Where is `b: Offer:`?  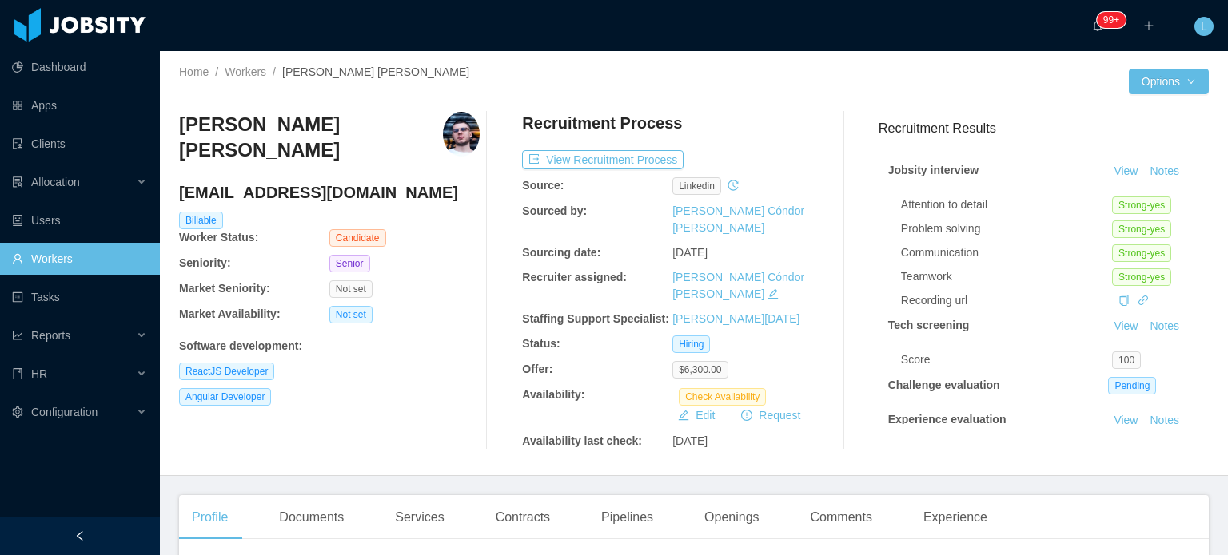
b: Offer: is located at coordinates (537, 369).